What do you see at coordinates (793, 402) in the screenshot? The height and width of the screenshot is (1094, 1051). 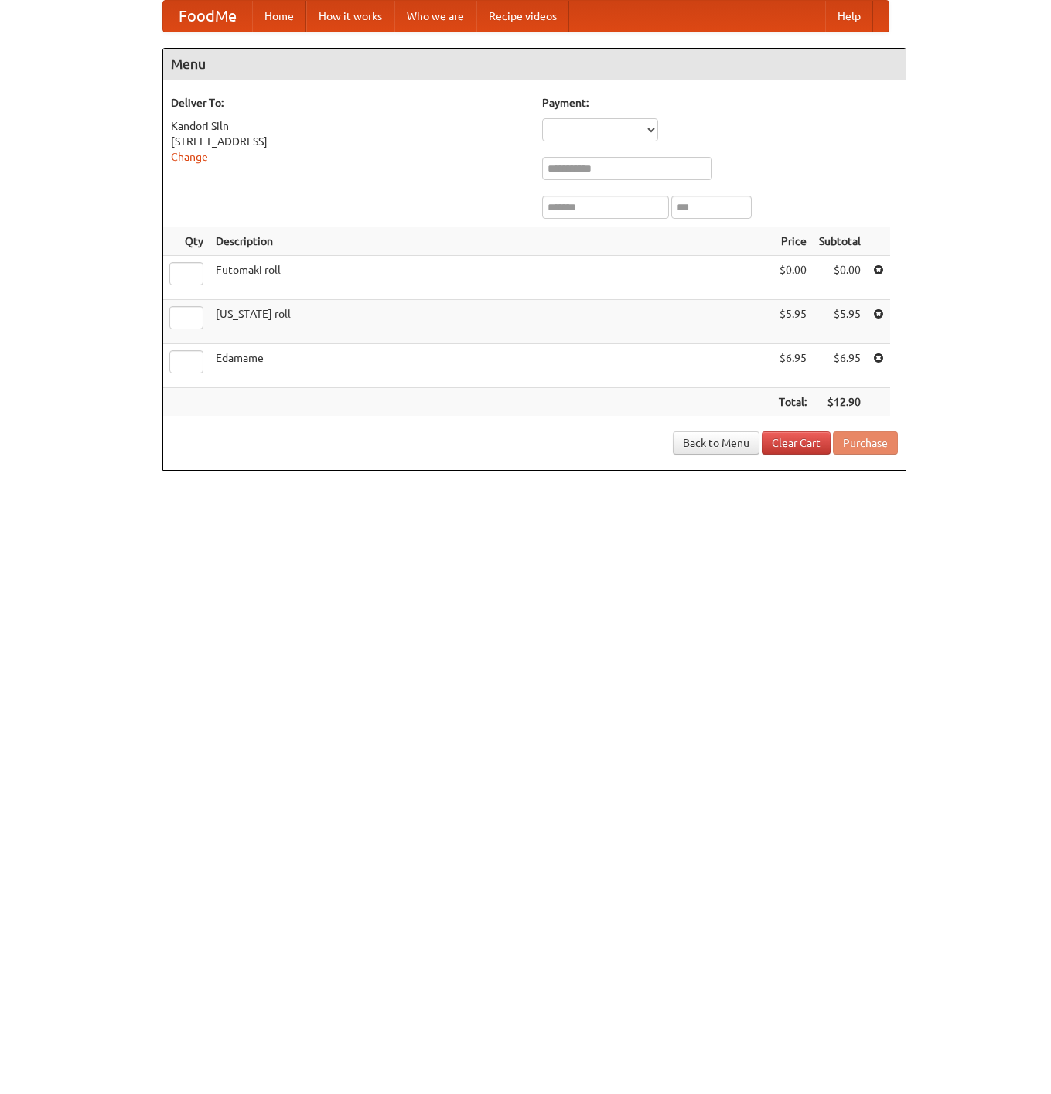 I see `th: Total:` at bounding box center [793, 402].